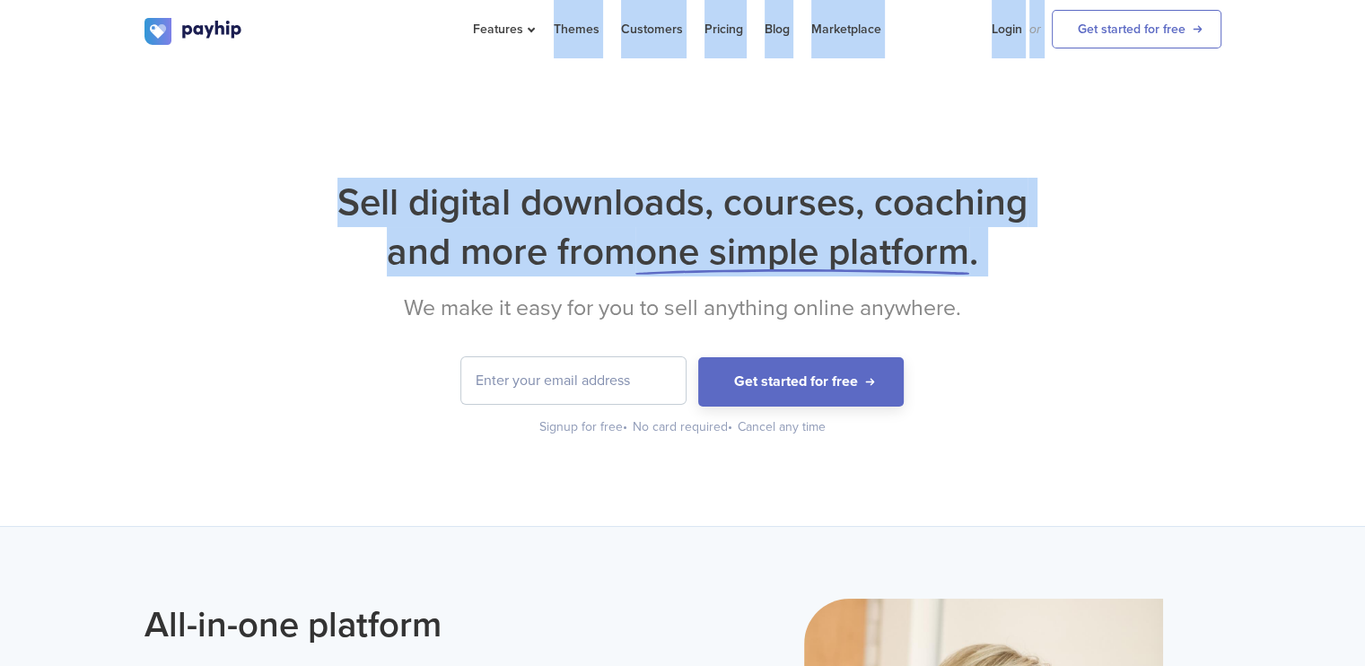 This screenshot has width=1365, height=666. Describe the element at coordinates (802, 251) in the screenshot. I see `span: one simple platform` at that location.